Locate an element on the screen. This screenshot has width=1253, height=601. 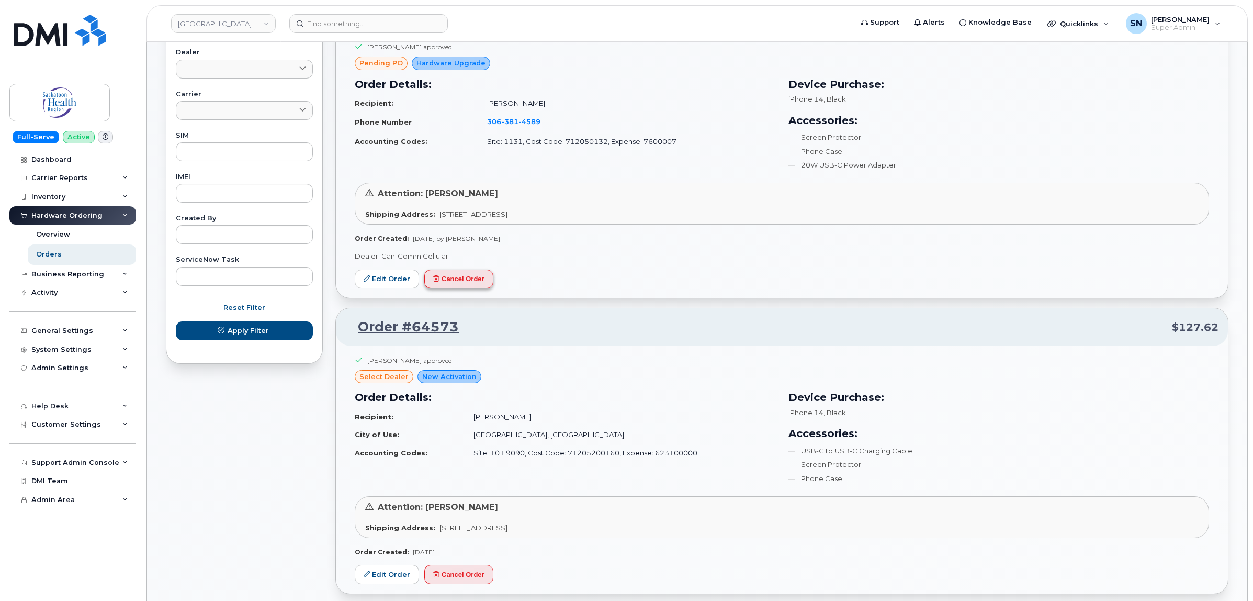
td: Site: 101.9090, Cost Code: 71205200160, Expense: 623100000 is located at coordinates (620, 453).